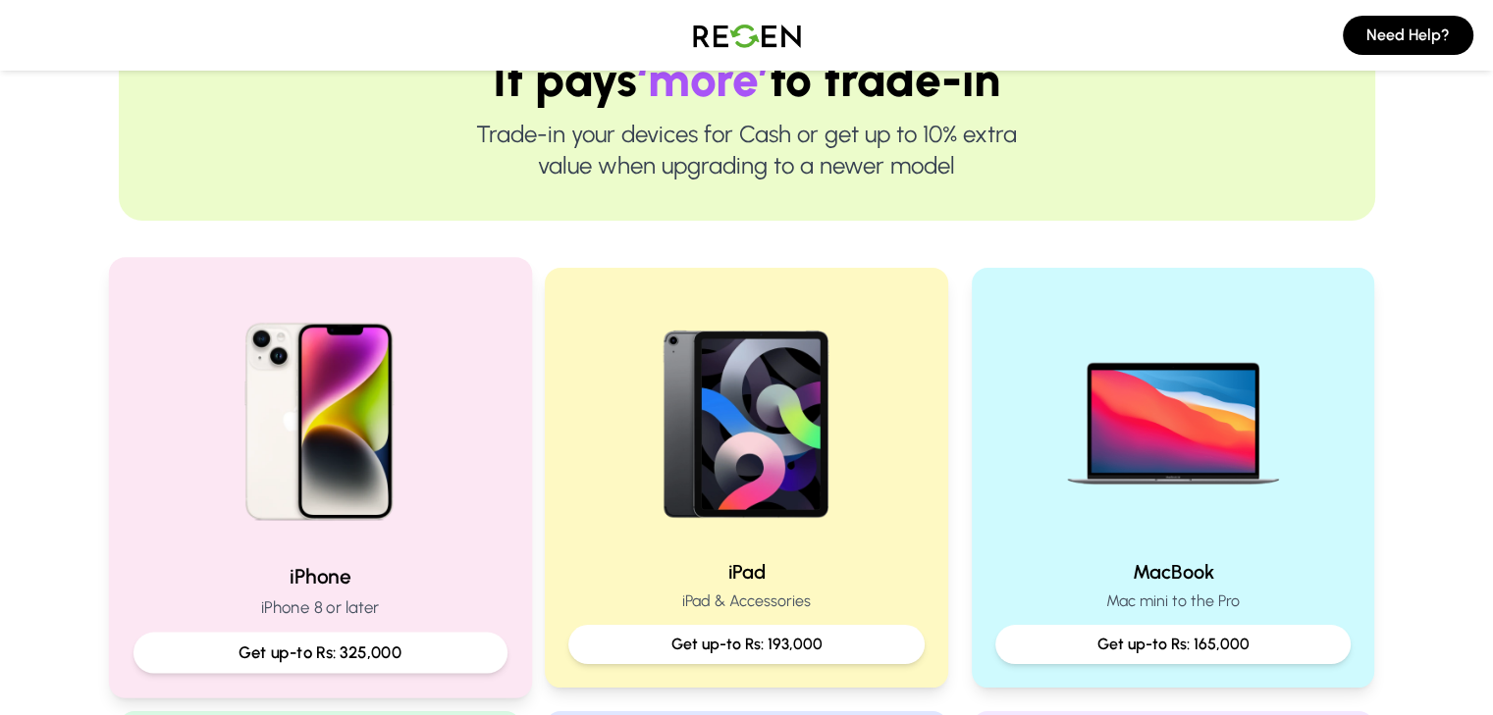  What do you see at coordinates (746, 417) in the screenshot?
I see `img: iPad` at bounding box center [746, 417].